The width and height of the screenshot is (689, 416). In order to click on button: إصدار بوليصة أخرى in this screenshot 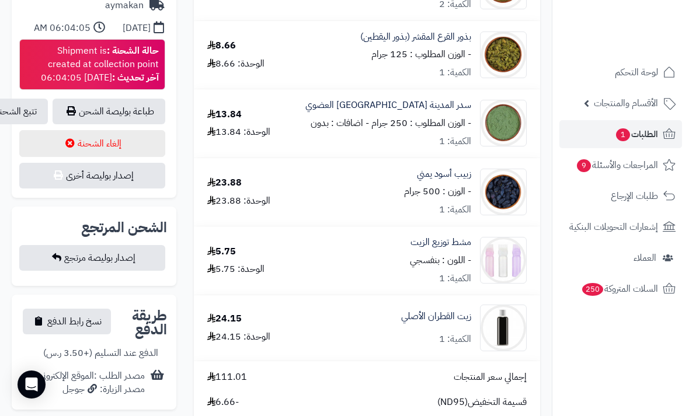, I will do `click(92, 176)`.